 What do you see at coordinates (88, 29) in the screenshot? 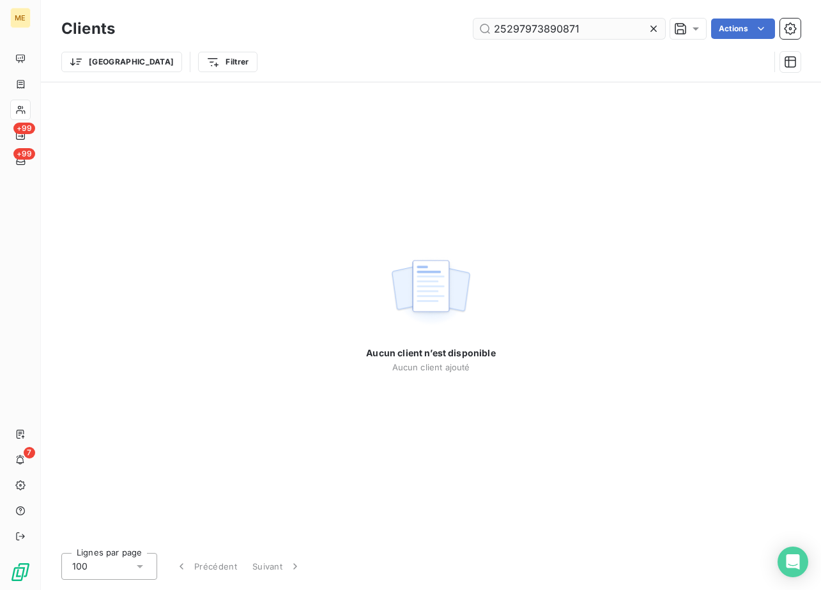
I see `h3: Clients` at bounding box center [88, 29].